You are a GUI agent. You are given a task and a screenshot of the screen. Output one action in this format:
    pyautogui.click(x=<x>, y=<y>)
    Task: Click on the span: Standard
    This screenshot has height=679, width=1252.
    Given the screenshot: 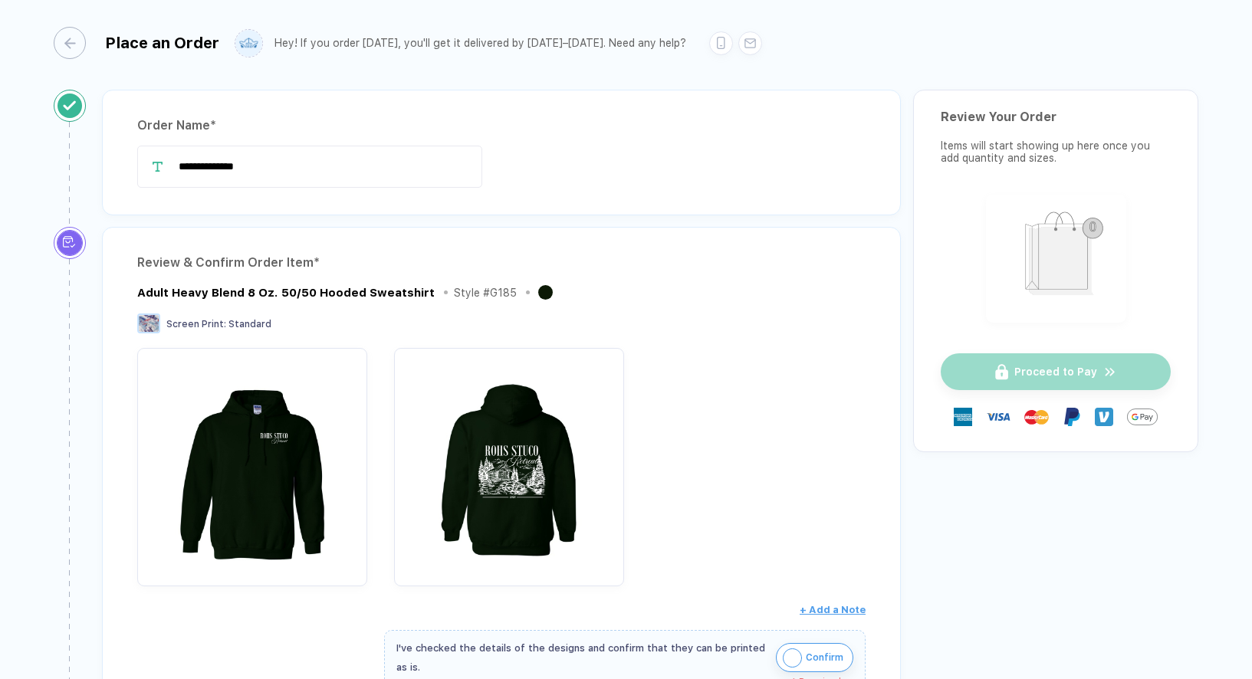 What is the action you would take?
    pyautogui.click(x=250, y=324)
    